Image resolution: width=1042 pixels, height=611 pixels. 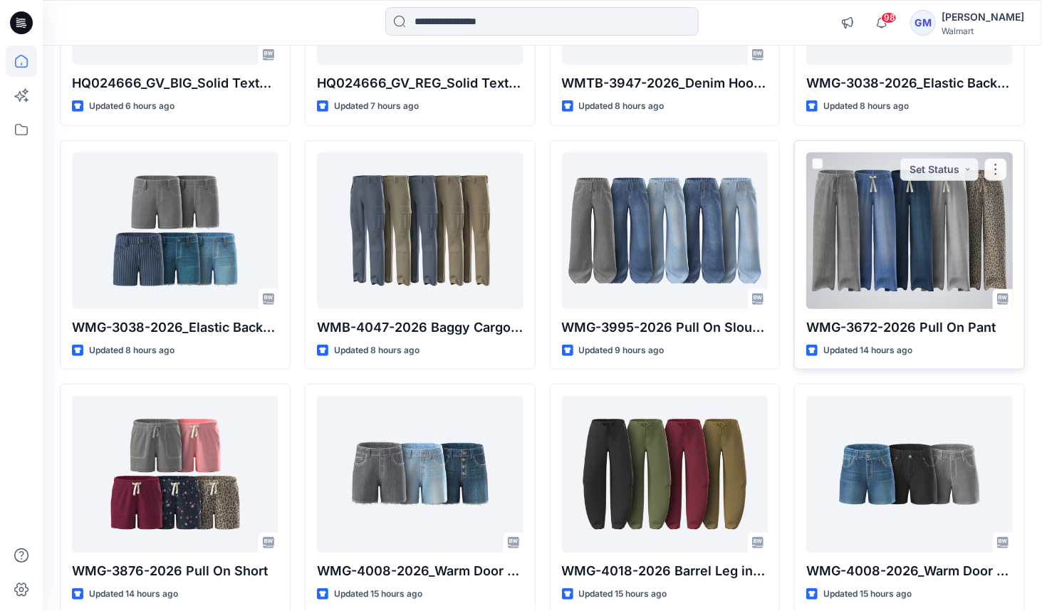 I want to click on a: WMG-4008-2026_Warm Door Shorts_Opt1, so click(x=420, y=474).